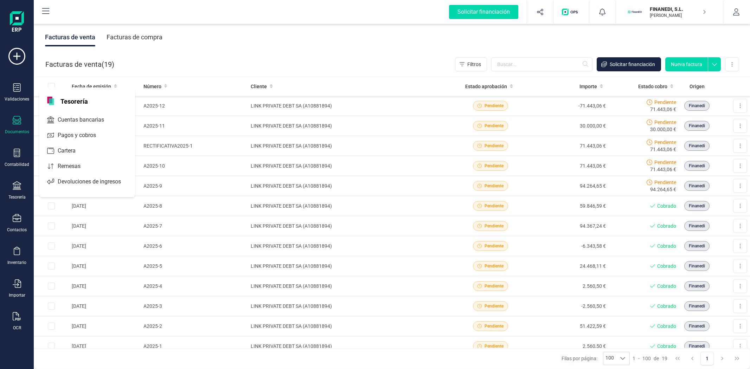 This screenshot has width=750, height=369. What do you see at coordinates (74, 101) in the screenshot?
I see `span: Tesorería` at bounding box center [74, 101].